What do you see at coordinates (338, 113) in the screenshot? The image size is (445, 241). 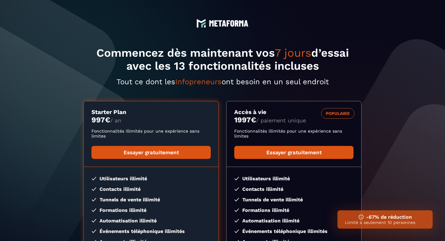 I see `div: POPULAIRE` at bounding box center [338, 113].